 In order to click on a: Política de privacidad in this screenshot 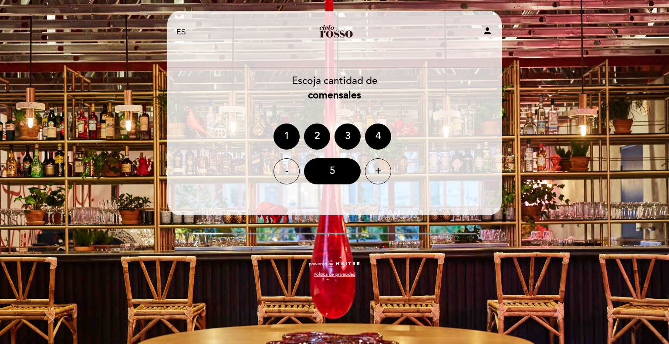, I will do `click(334, 275)`.